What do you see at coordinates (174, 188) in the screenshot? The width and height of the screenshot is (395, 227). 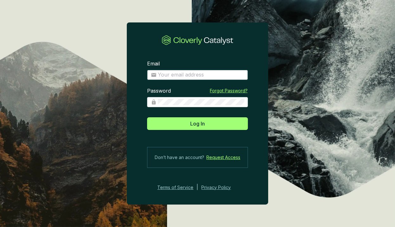 I see `a: Terms of Service` at bounding box center [174, 188].